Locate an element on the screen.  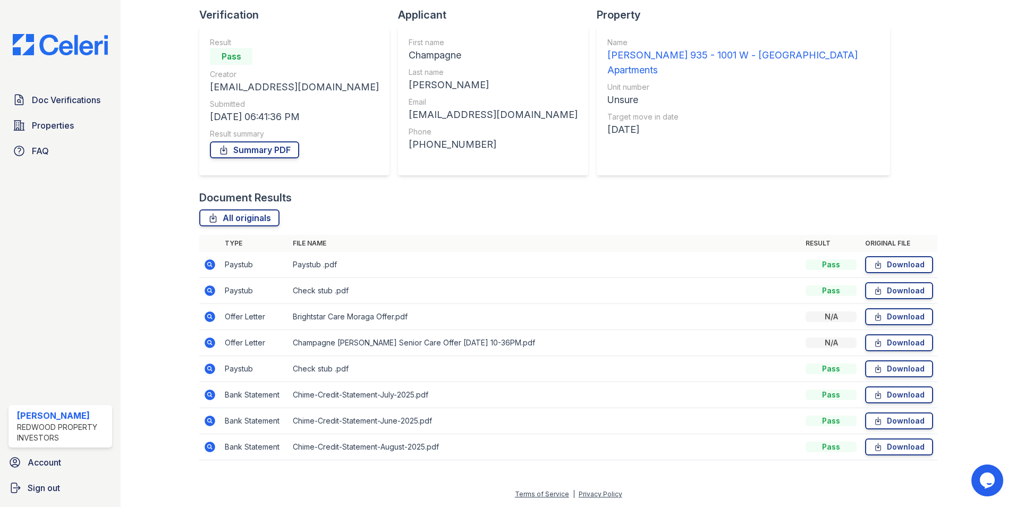
td: Brightstar Care Moraga Offer.pdf is located at coordinates (545, 317).